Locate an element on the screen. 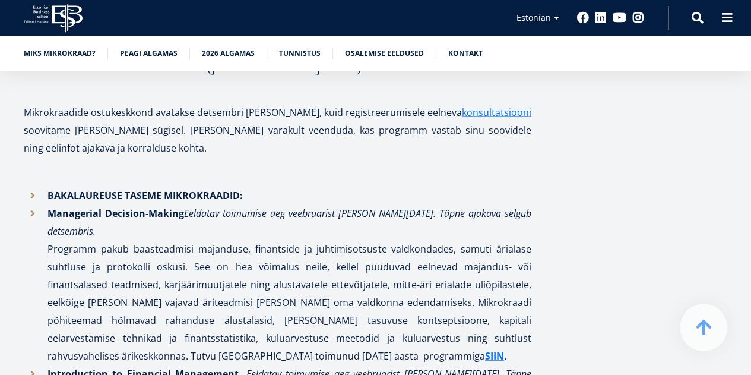  a: Osalemise eeldused is located at coordinates (384, 53).